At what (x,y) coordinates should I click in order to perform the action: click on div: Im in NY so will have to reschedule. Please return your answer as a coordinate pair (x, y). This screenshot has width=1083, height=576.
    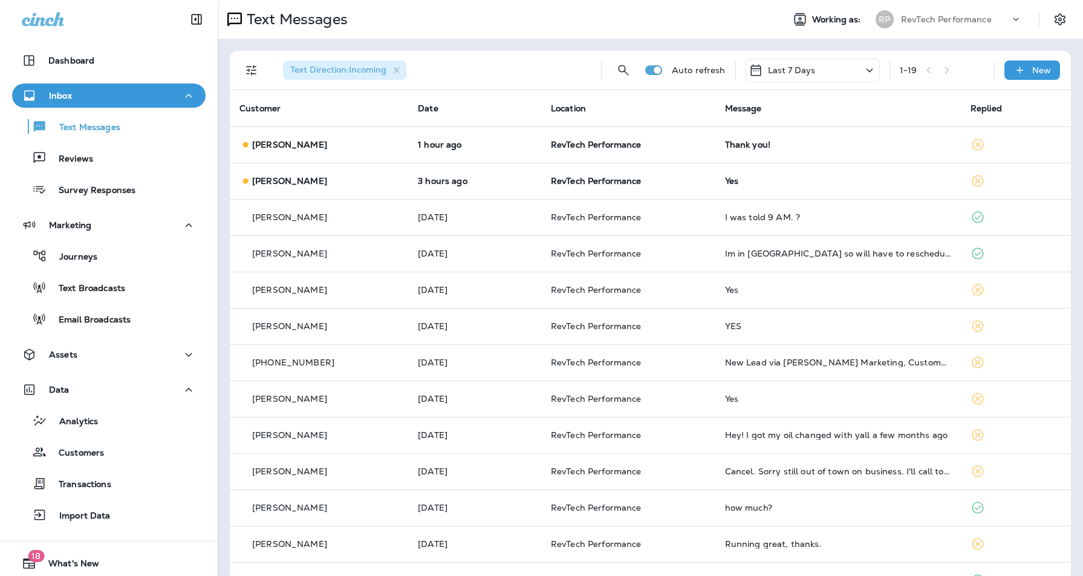
    Looking at the image, I should click on (838, 253).